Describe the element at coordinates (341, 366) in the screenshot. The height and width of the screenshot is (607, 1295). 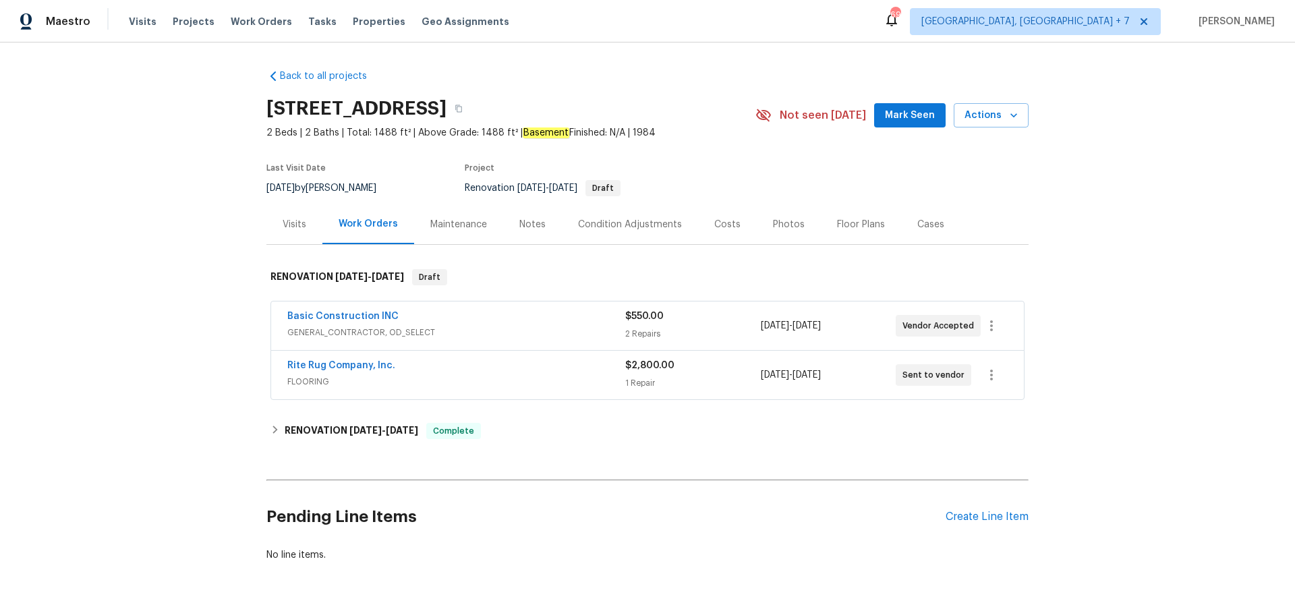
I see `a: Rite Rug Company, Inc.` at that location.